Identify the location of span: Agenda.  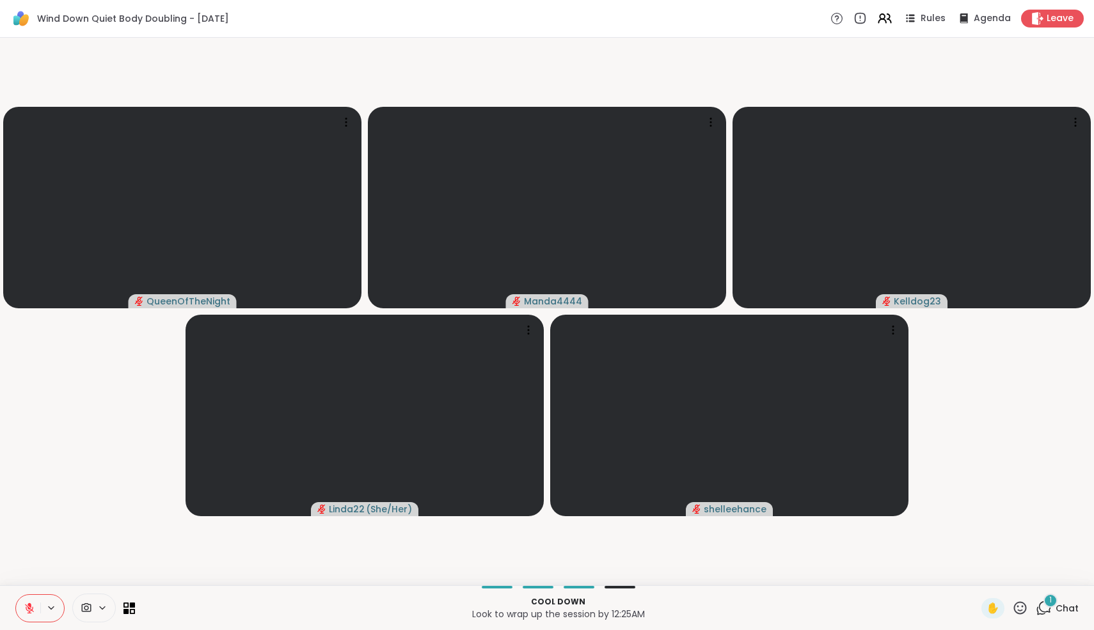
(992, 19).